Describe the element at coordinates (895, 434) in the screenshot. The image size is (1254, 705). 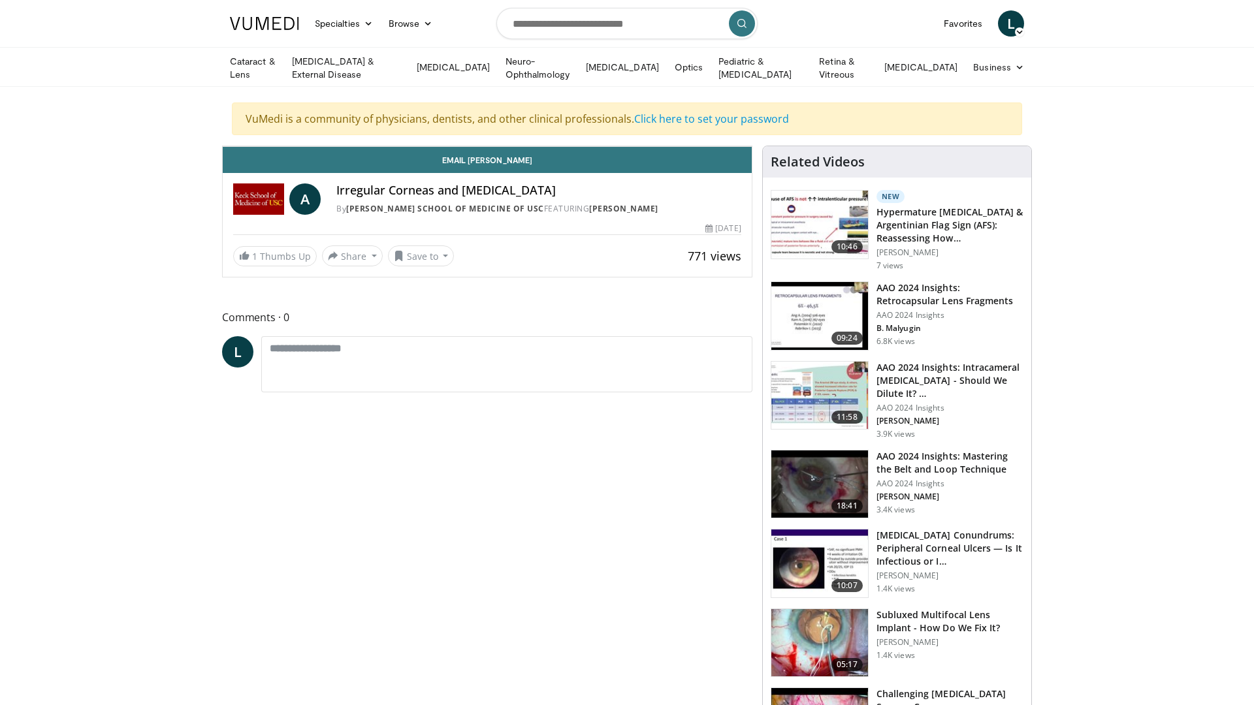
I see `p: 3.9K views` at that location.